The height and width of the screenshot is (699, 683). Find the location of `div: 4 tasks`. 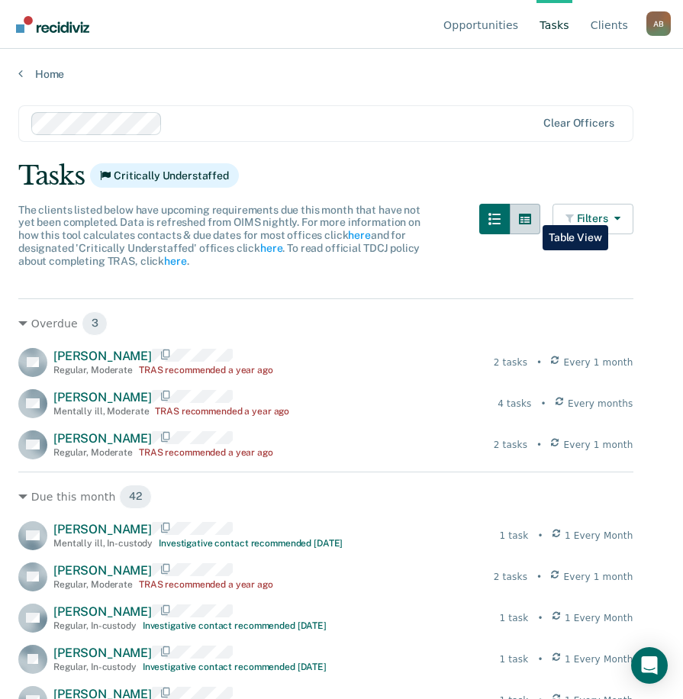

div: 4 tasks is located at coordinates (515, 404).